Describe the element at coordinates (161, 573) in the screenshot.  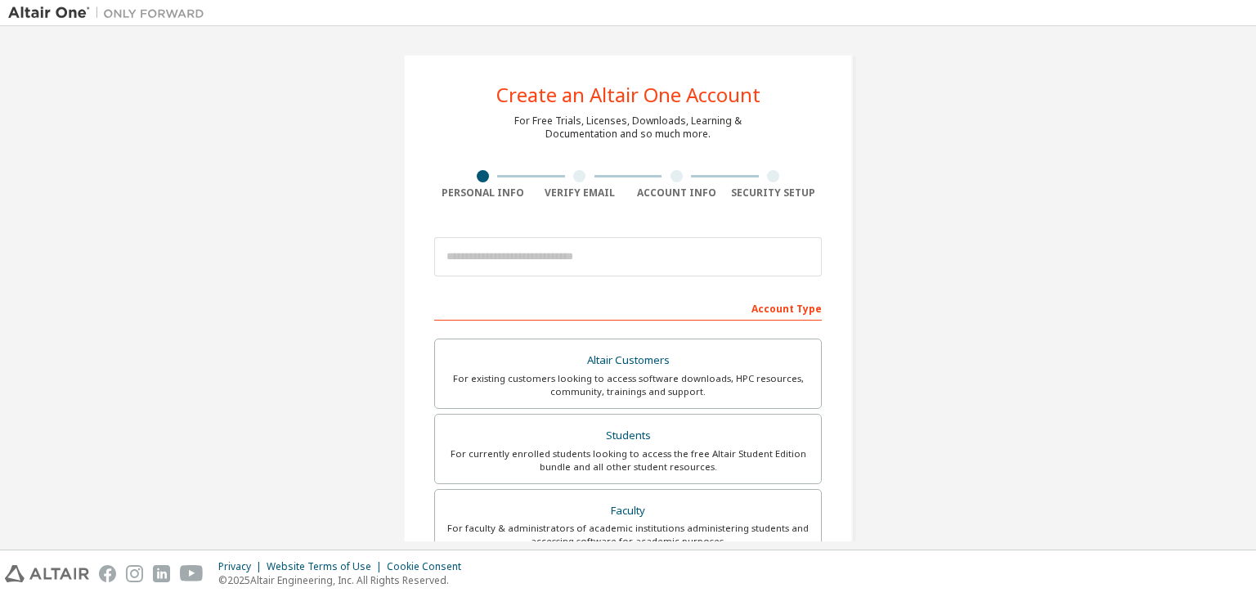
I see `img: linkedin.svg` at that location.